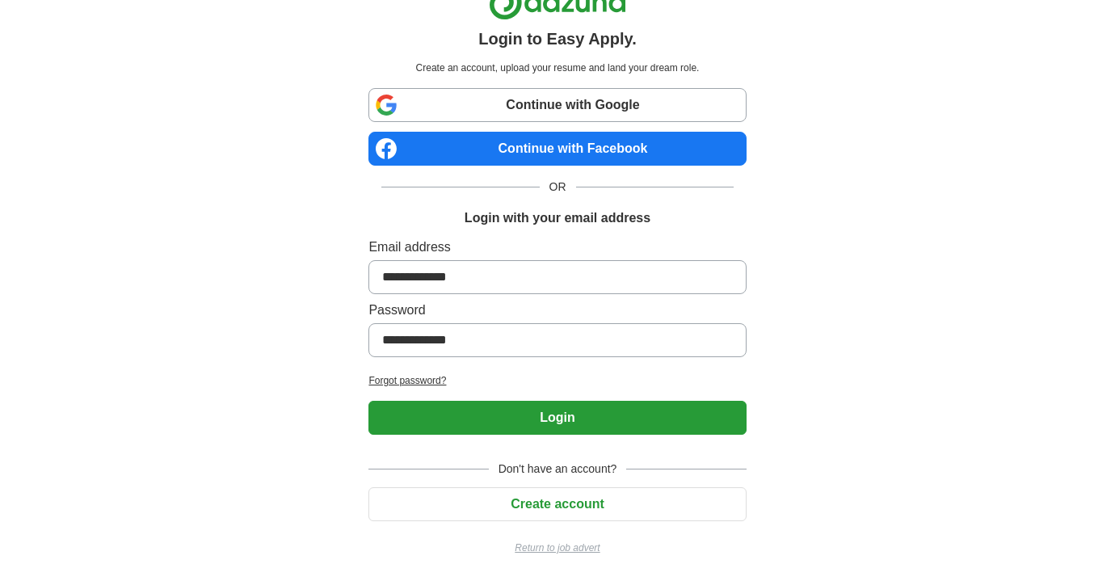 This screenshot has width=1115, height=581. What do you see at coordinates (557, 68) in the screenshot?
I see `p: Create an account, upload your resume and land your dream role.` at bounding box center [557, 68].